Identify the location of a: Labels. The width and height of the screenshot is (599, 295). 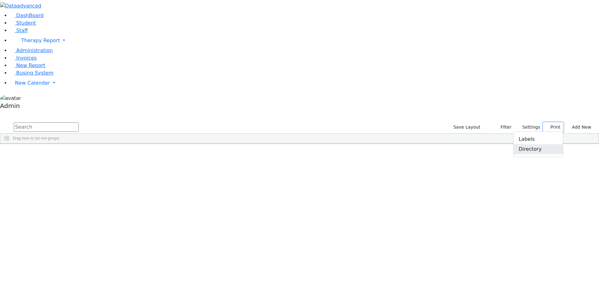
(538, 139).